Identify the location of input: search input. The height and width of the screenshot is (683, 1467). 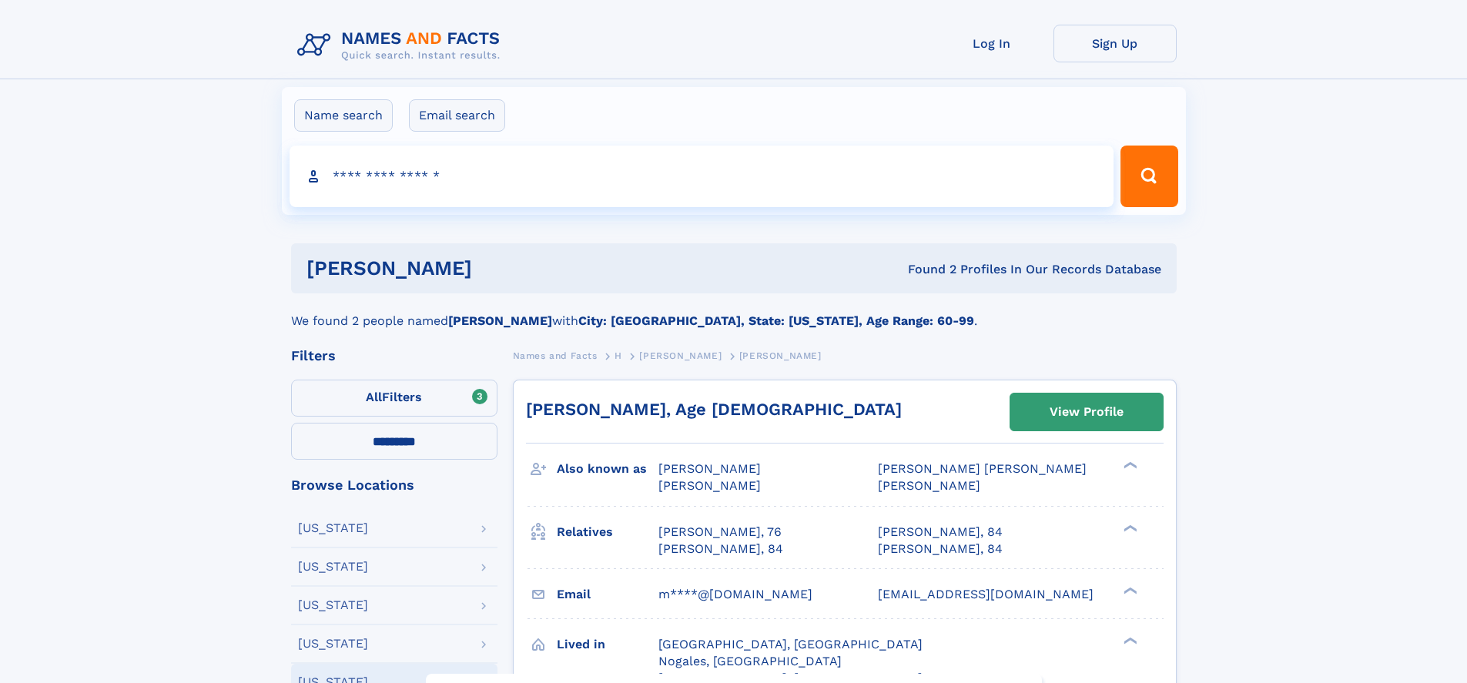
(701, 176).